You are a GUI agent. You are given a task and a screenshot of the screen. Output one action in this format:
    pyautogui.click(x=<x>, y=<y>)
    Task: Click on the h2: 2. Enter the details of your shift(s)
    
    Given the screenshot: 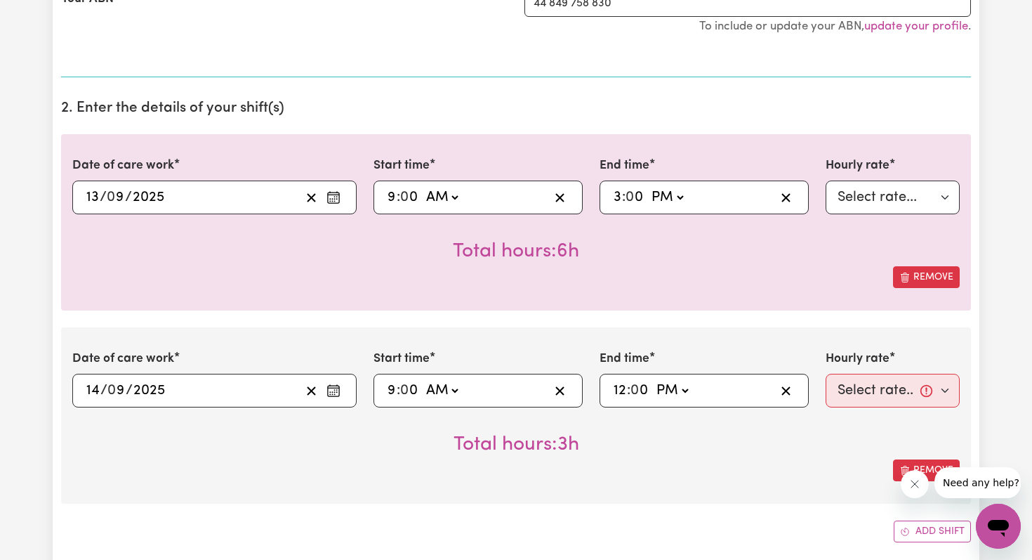 What is the action you would take?
    pyautogui.click(x=516, y=108)
    